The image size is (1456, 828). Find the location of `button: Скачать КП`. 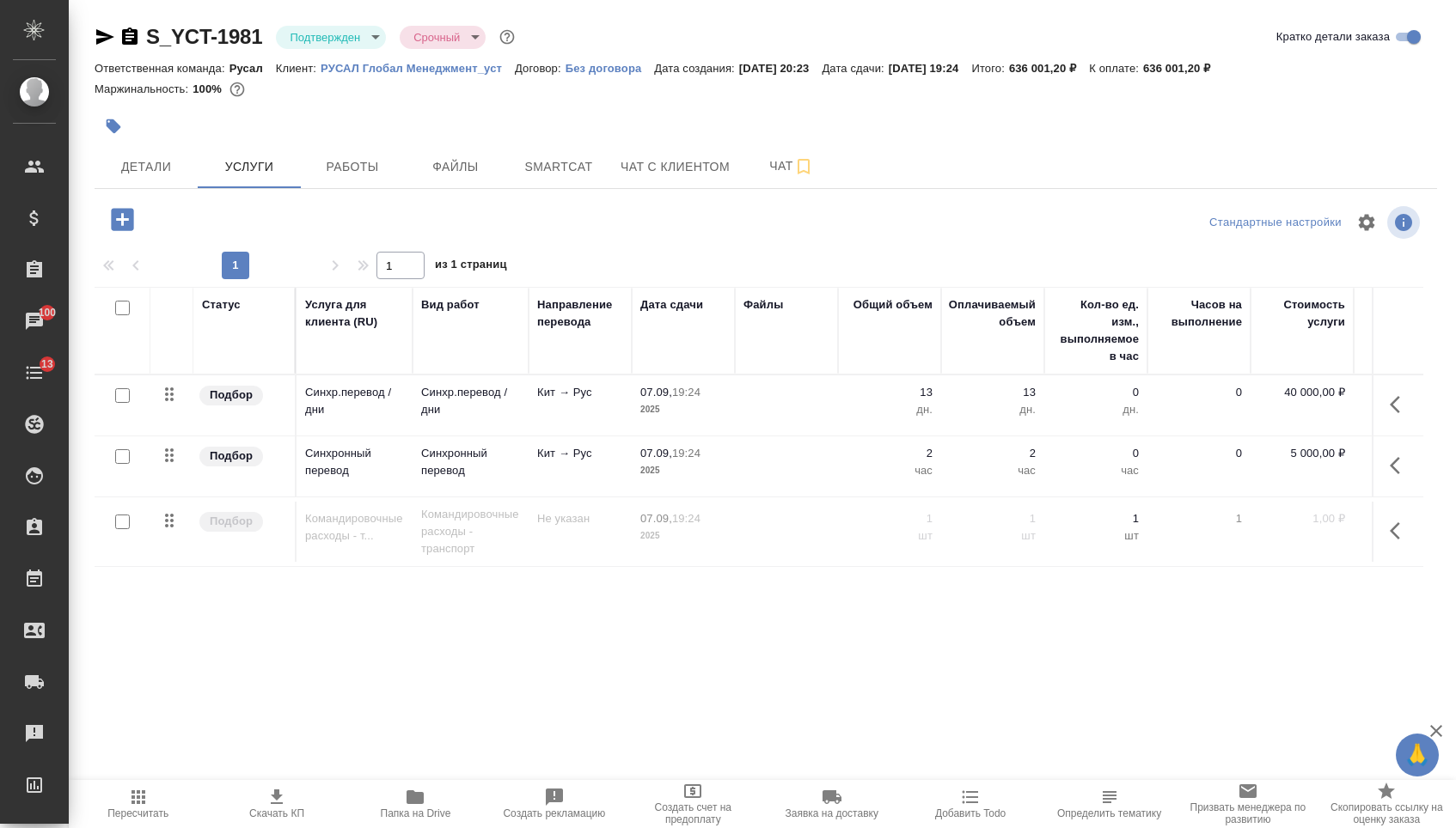

button: Скачать КП is located at coordinates (276, 804).